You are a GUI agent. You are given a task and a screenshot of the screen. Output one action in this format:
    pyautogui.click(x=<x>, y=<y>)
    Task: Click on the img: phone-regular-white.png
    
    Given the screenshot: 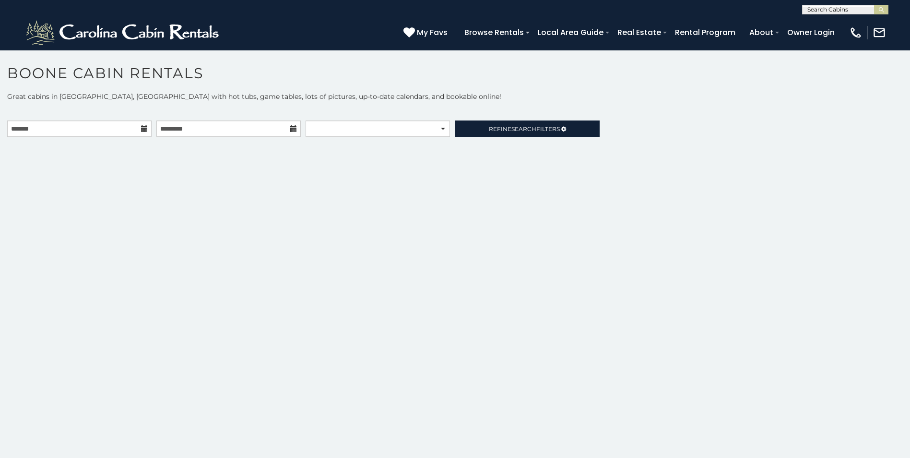 What is the action you would take?
    pyautogui.click(x=856, y=33)
    